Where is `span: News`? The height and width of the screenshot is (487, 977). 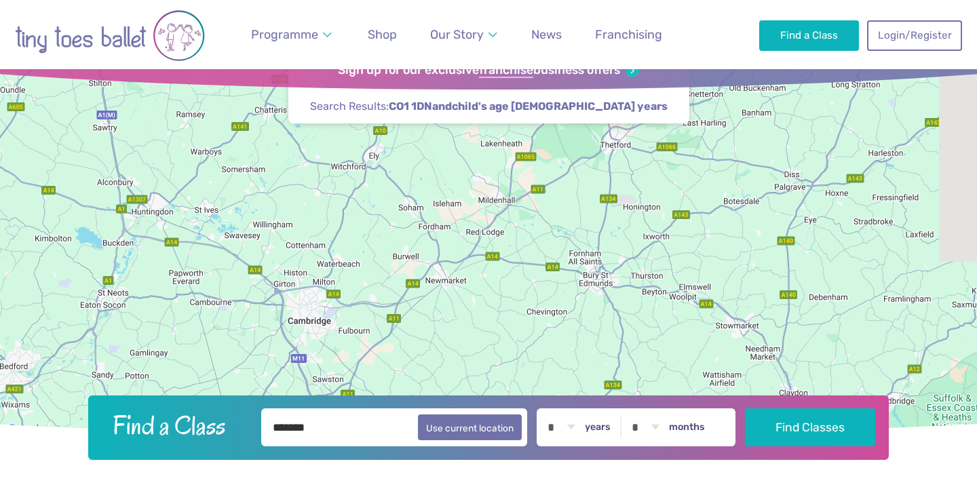 span: News is located at coordinates (546, 34).